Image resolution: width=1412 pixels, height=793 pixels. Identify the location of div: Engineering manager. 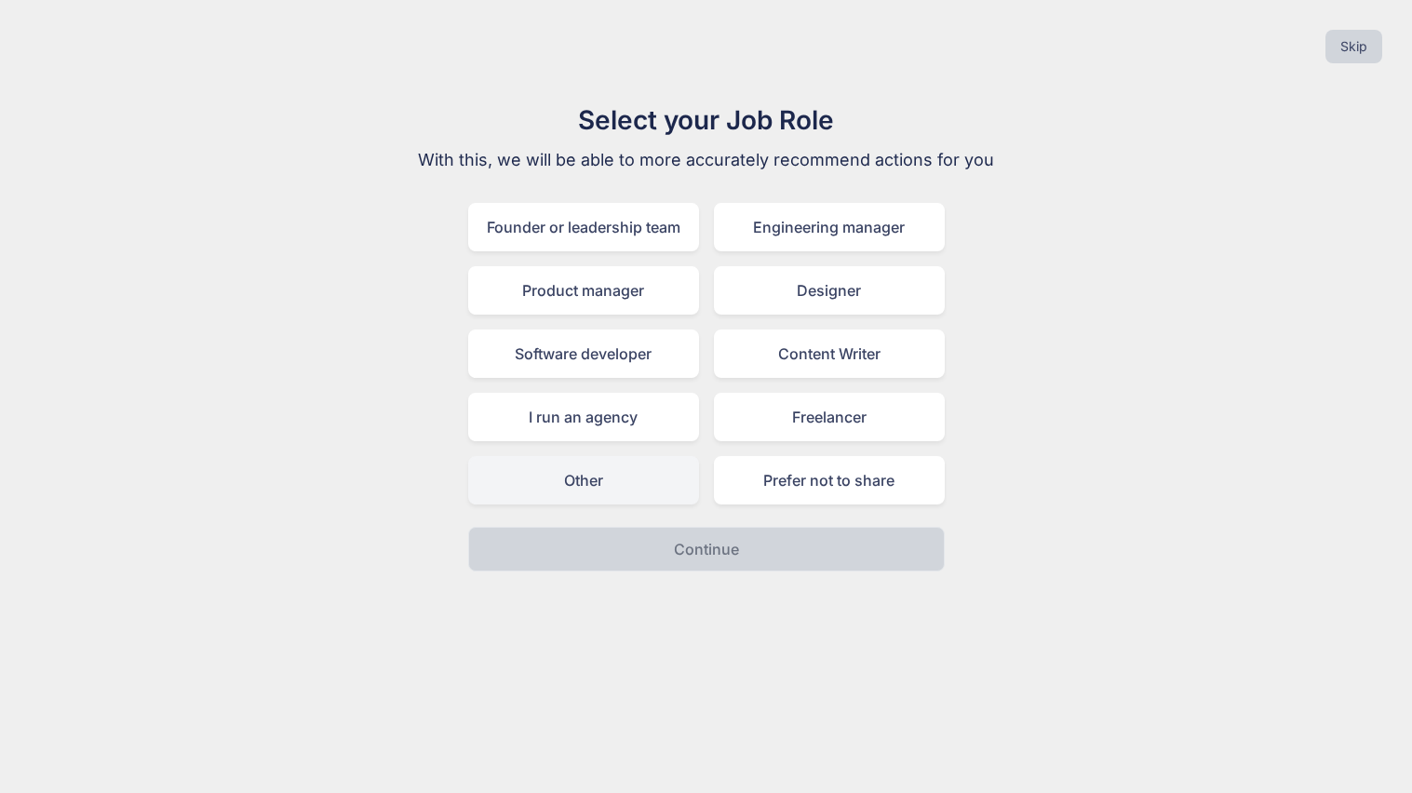
(829, 227).